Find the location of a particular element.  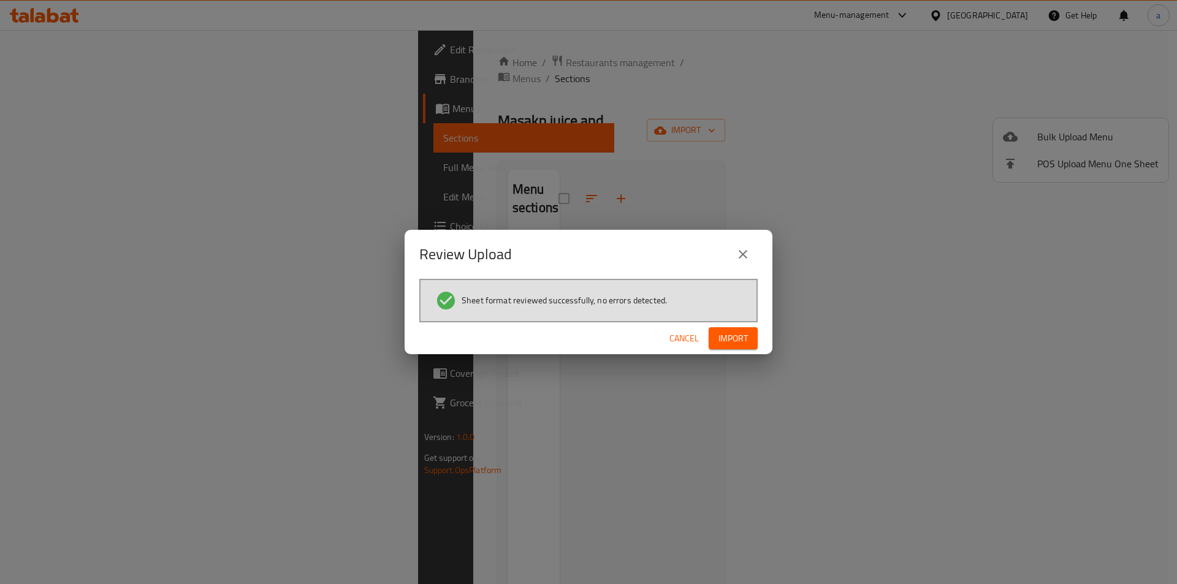

span: Cancel is located at coordinates (684, 338).